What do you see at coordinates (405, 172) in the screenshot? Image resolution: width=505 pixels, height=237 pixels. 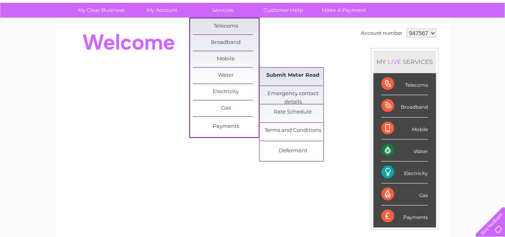 I see `div: Electricity` at bounding box center [405, 172].